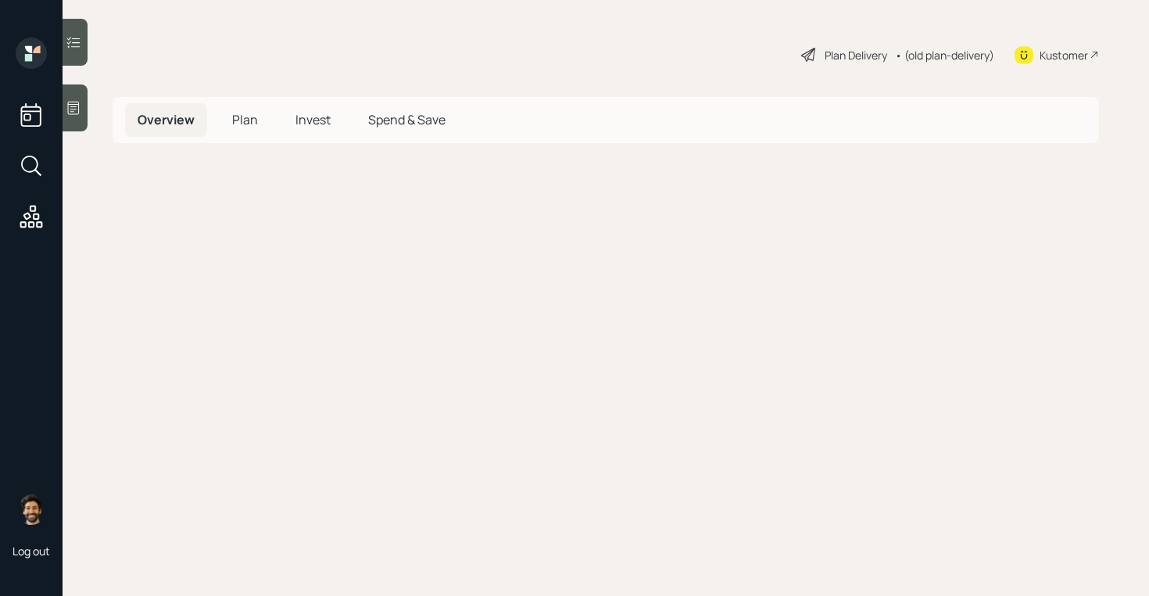  Describe the element at coordinates (1064, 55) in the screenshot. I see `div: Kustomer` at that location.